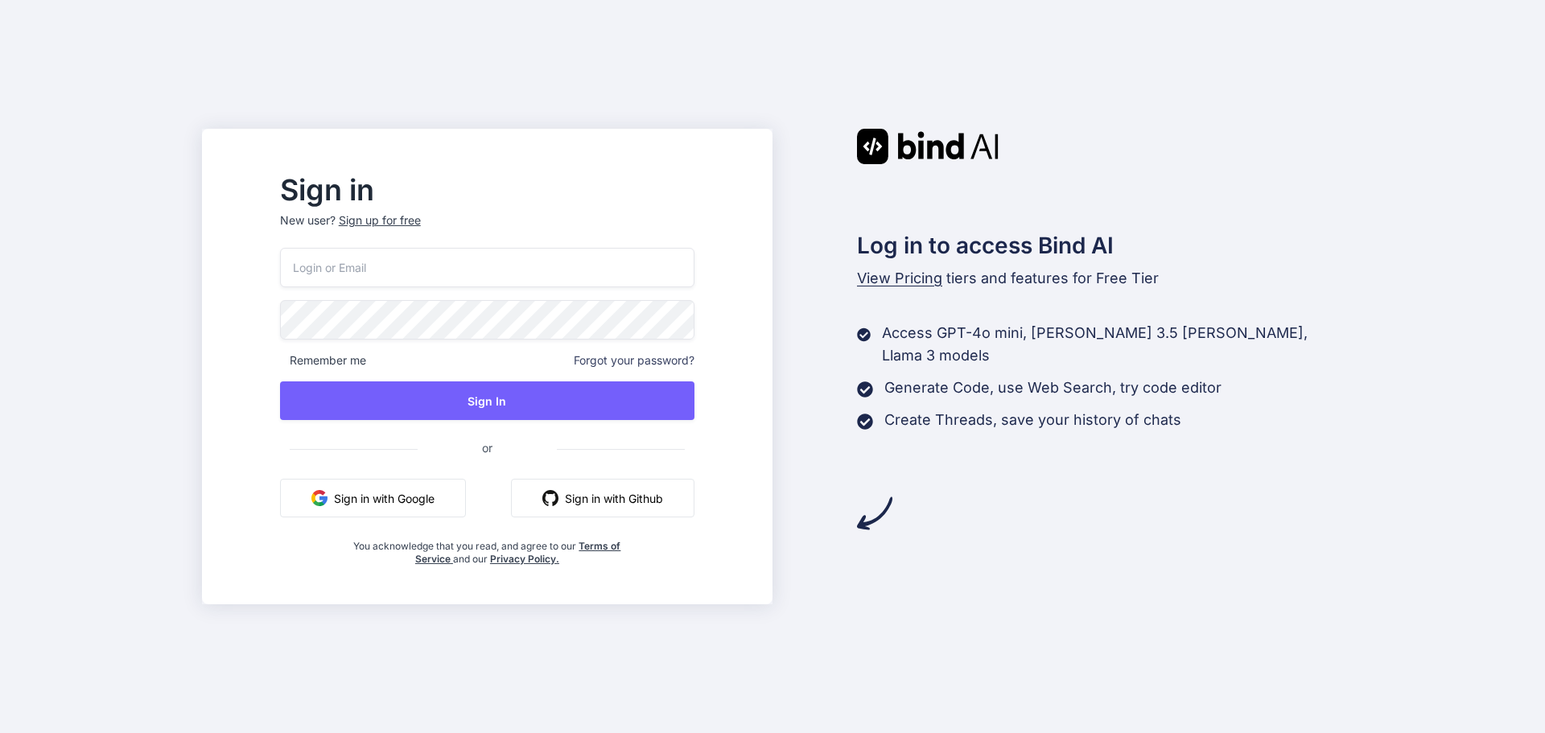 Image resolution: width=1545 pixels, height=733 pixels. Describe the element at coordinates (487, 190) in the screenshot. I see `h2: Sign in` at that location.